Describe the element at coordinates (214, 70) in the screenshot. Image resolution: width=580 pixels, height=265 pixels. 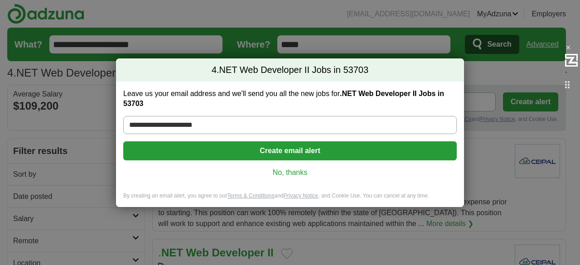
I see `span: 4` at that location.